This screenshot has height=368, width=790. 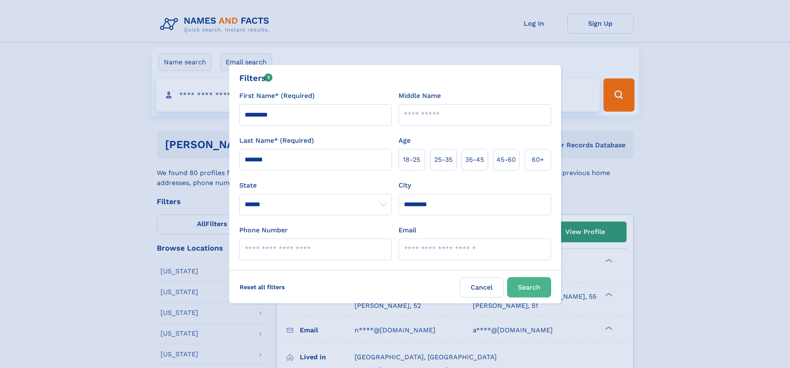 I want to click on label: Age, so click(x=404, y=141).